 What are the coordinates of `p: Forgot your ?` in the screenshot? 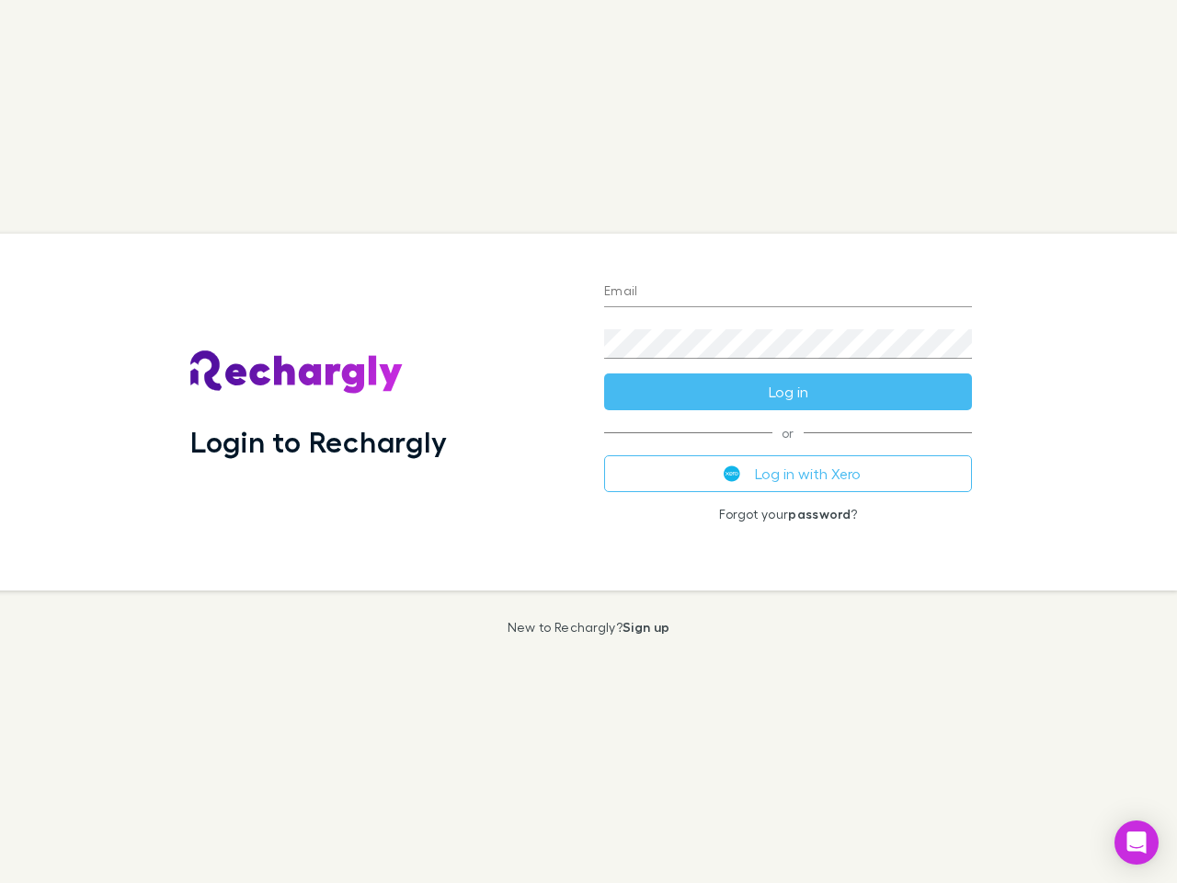 It's located at (788, 514).